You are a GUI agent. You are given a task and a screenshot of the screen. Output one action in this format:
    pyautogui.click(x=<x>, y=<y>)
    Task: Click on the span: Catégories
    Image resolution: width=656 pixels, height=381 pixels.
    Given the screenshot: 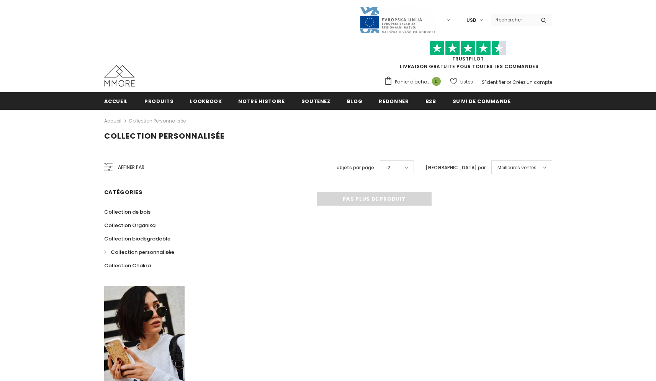 What is the action you would take?
    pyautogui.click(x=123, y=192)
    